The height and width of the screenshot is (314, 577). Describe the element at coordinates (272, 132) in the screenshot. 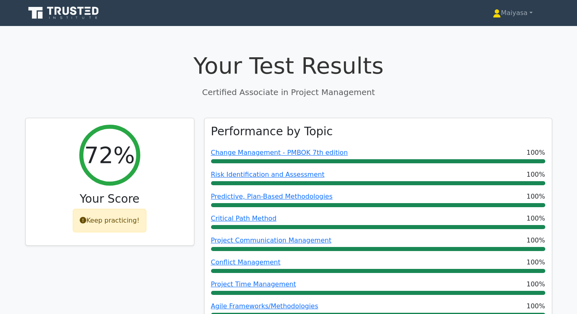

I see `h3: Performance by Topic` at that location.